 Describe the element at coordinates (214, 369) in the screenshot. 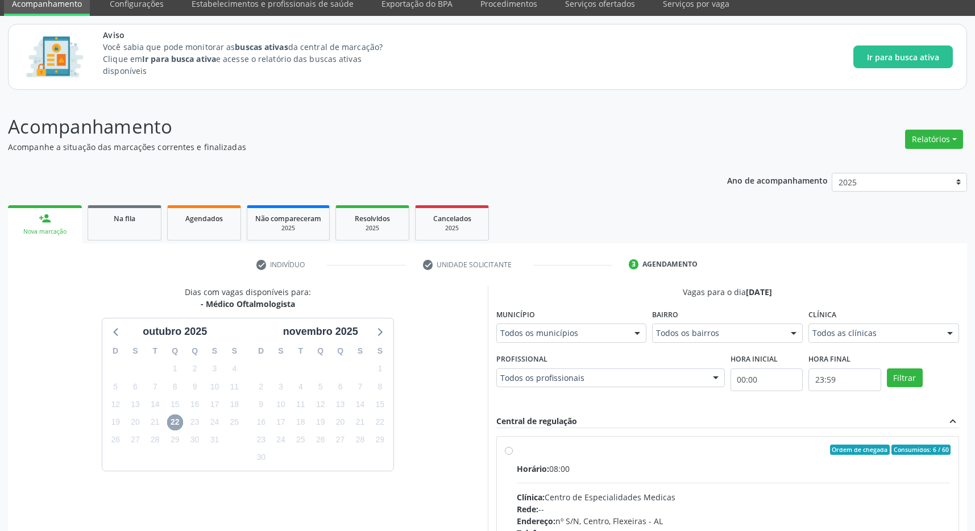

I see `span: sexta-feira, 3 de outubro de 2025` at that location.